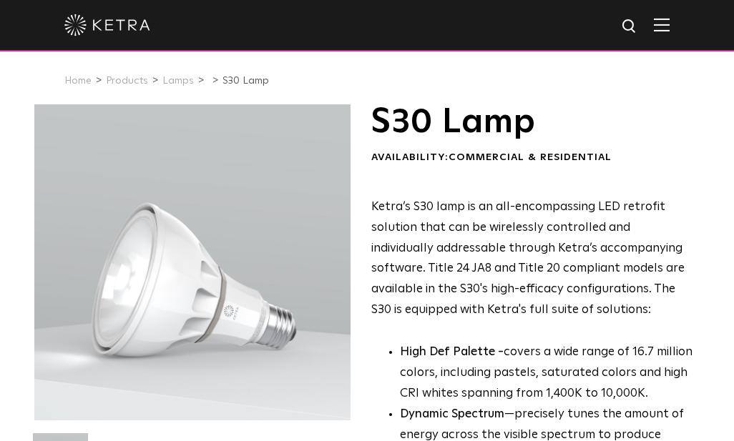 The height and width of the screenshot is (441, 734). Describe the element at coordinates (452, 414) in the screenshot. I see `strong: Dynamic Spectrum` at that location.